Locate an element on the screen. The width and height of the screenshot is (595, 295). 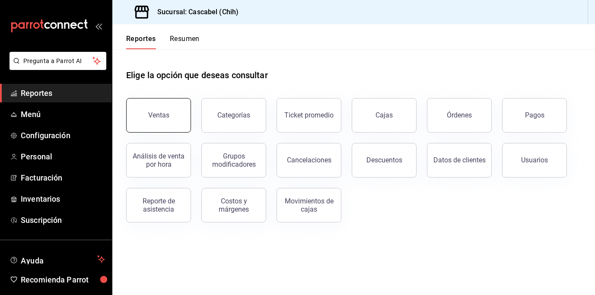
div: Datos de clientes is located at coordinates (459, 160).